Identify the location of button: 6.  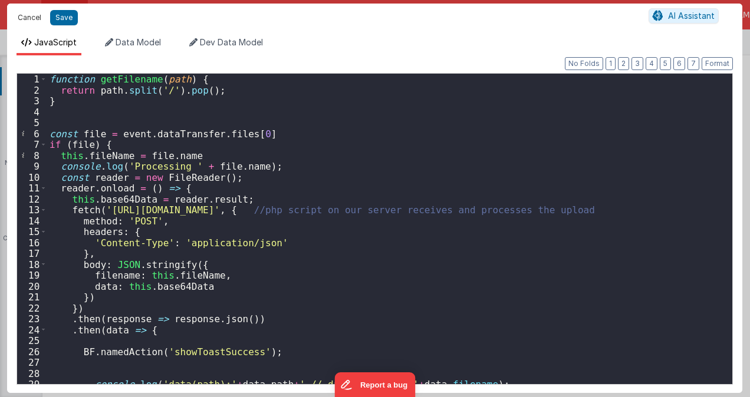
(679, 64).